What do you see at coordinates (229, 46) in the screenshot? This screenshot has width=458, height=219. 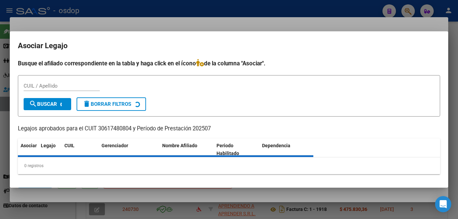 I see `h2: Asociar Legajo` at bounding box center [229, 46].